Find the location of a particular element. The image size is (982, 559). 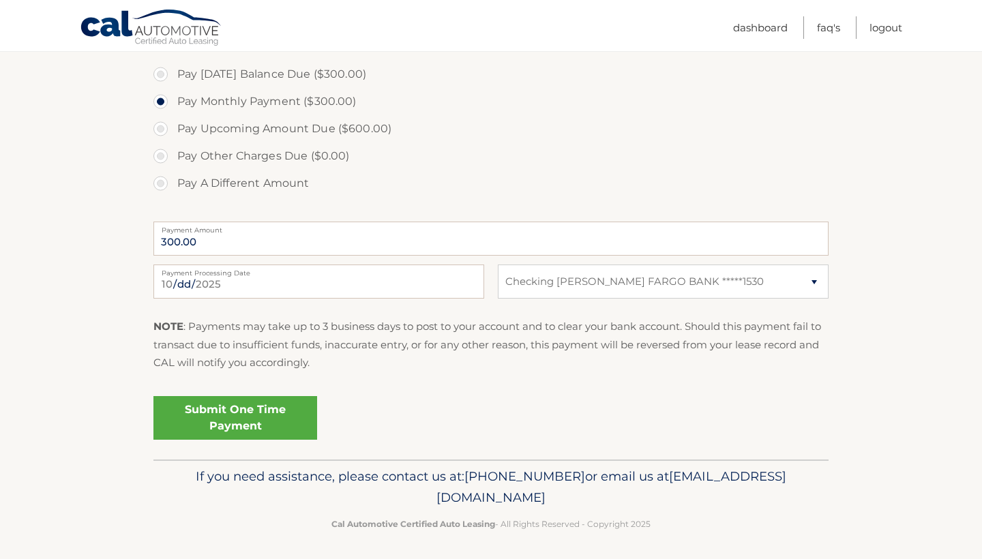

p: : Payments may take up to 3 business days to post to your account and to clear your bank account.... is located at coordinates (491, 345).